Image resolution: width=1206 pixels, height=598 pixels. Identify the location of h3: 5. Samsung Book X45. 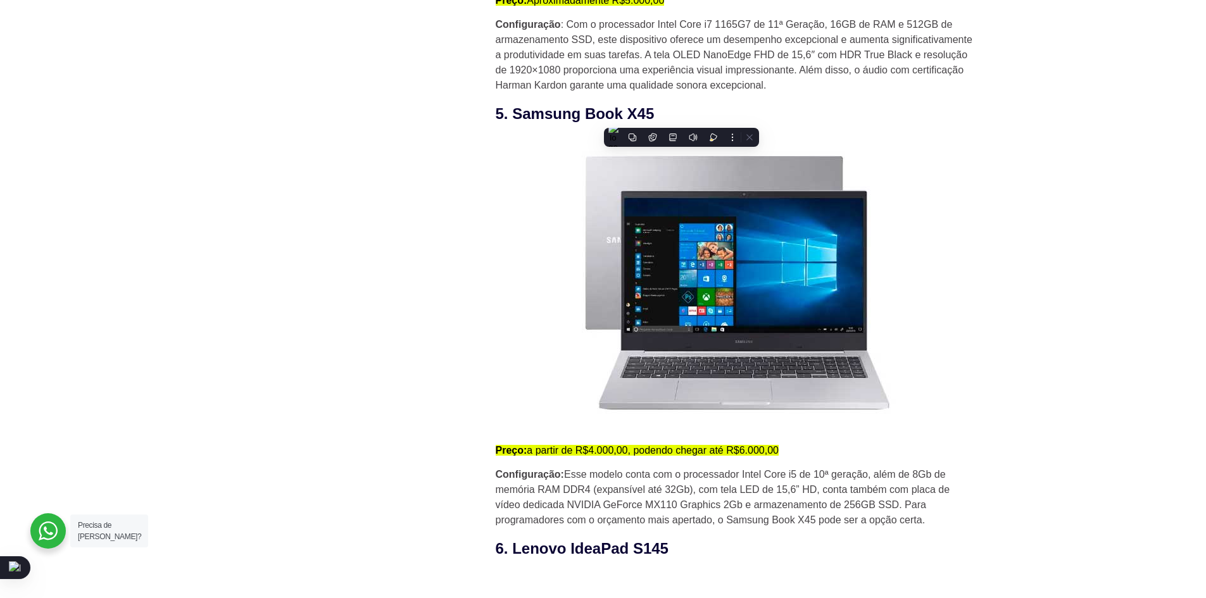
(736, 114).